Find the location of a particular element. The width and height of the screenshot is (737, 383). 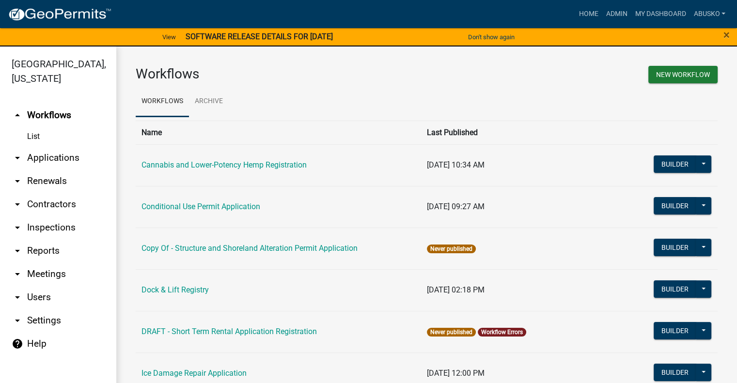

h3: Workflows is located at coordinates (278, 74).